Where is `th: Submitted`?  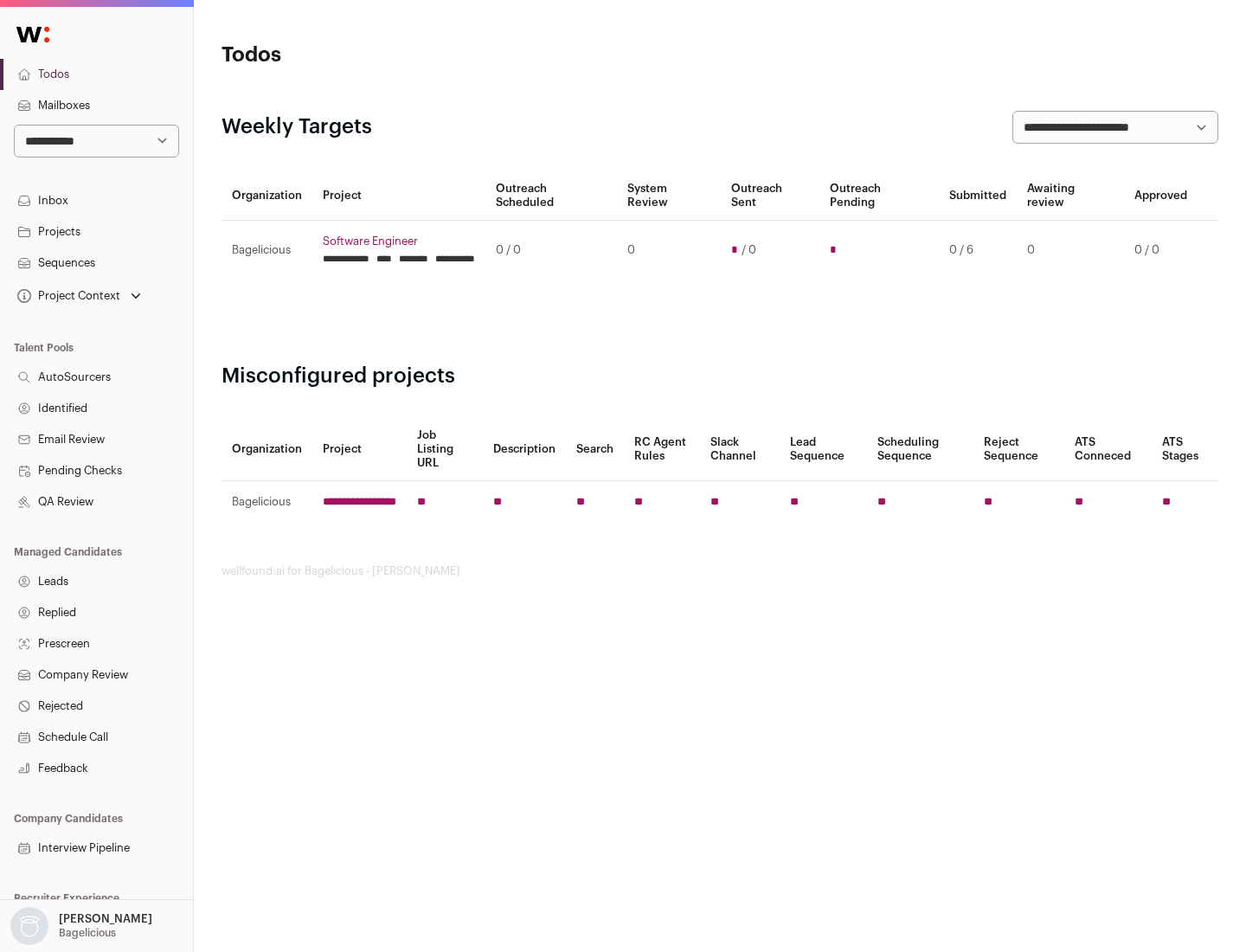 th: Submitted is located at coordinates (978, 195).